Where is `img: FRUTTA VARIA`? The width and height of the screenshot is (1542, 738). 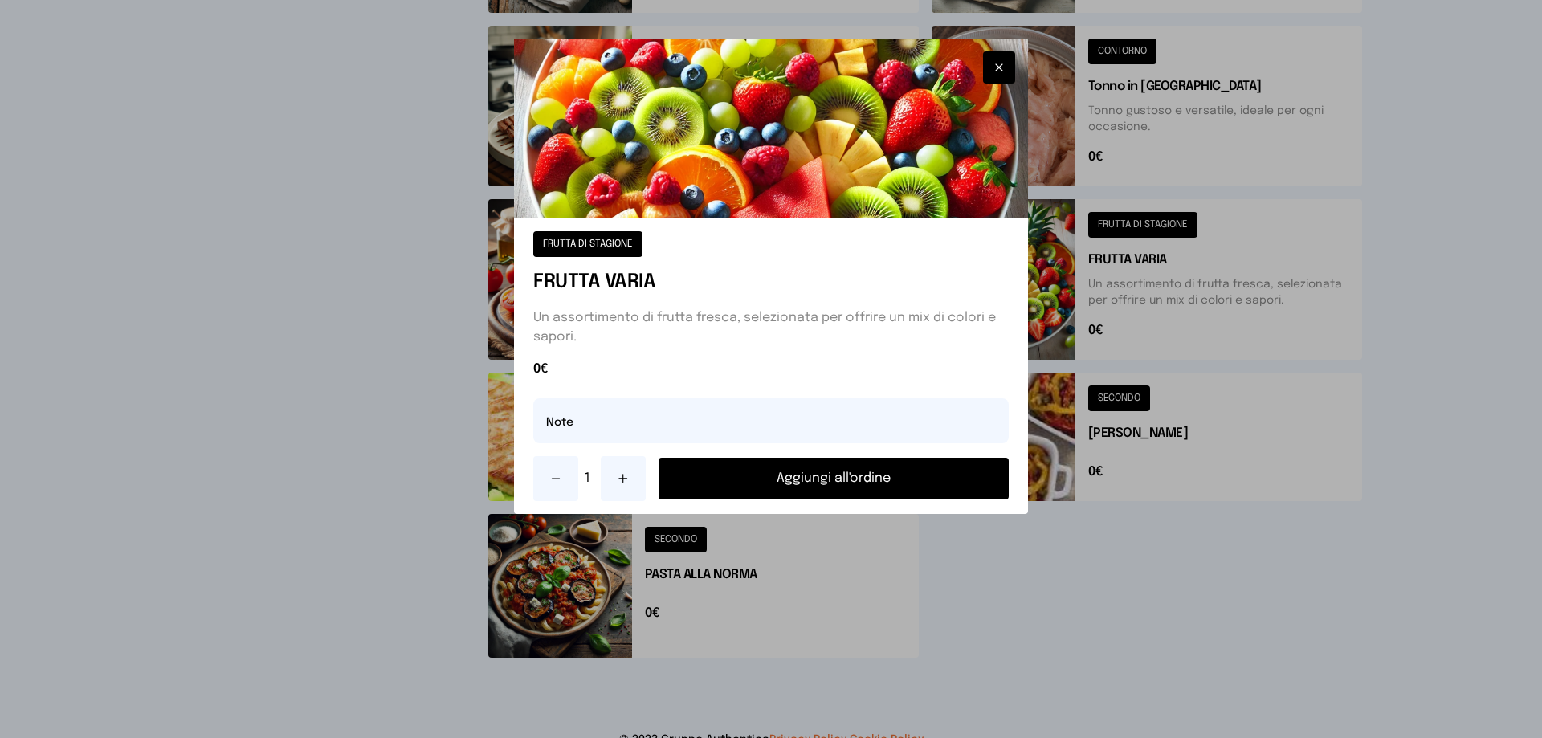 img: FRUTTA VARIA is located at coordinates (771, 128).